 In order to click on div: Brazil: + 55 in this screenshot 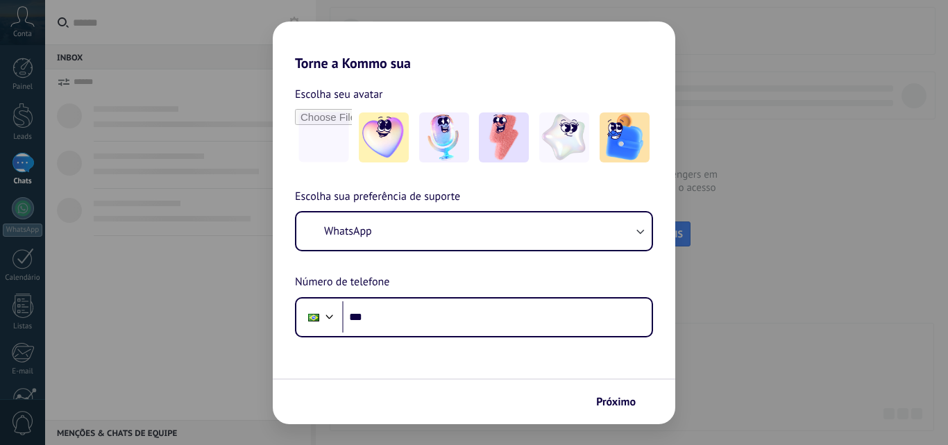, I will do `click(314, 317)`.